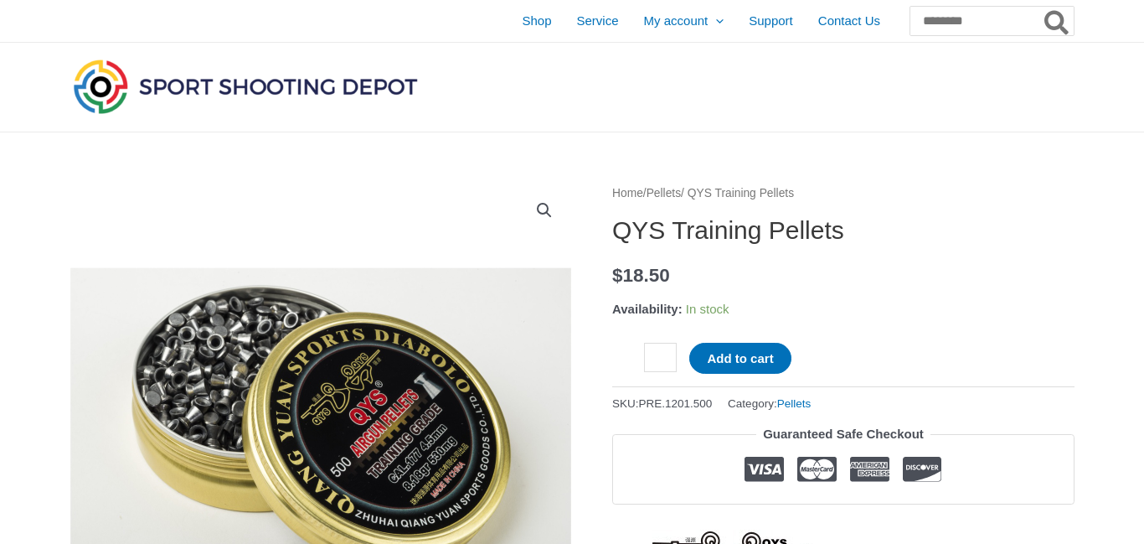 The height and width of the screenshot is (544, 1144). What do you see at coordinates (843, 193) in the screenshot?
I see `nav: Breadcrumb` at bounding box center [843, 193].